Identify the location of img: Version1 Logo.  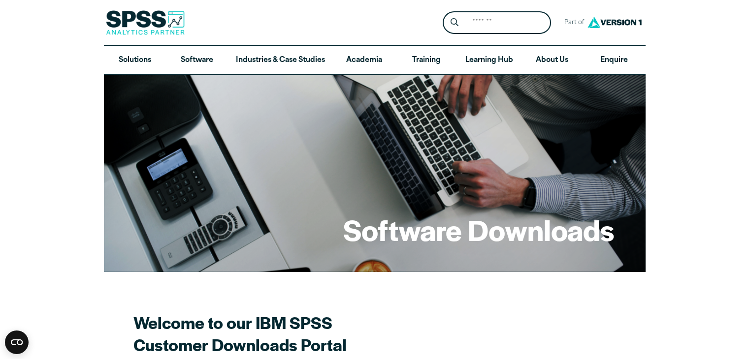
(615, 22).